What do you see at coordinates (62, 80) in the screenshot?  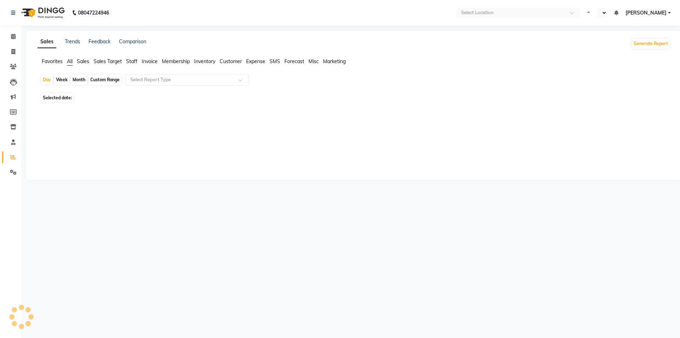 I see `div: Week` at bounding box center [62, 80].